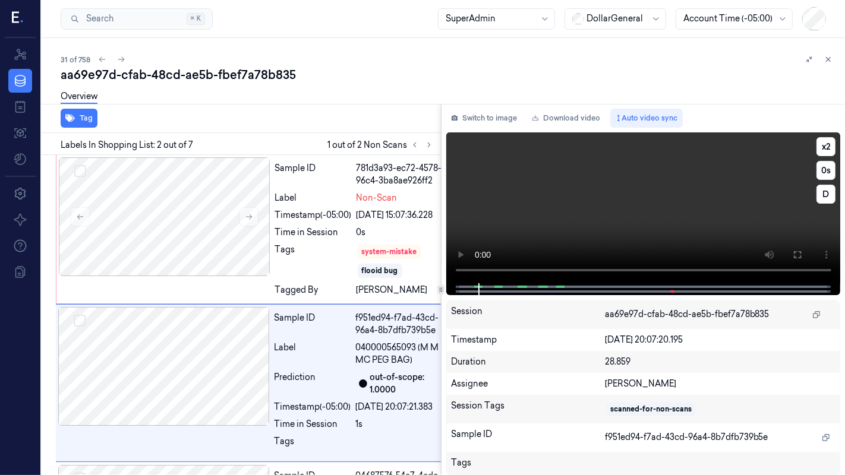 The width and height of the screenshot is (845, 475). What do you see at coordinates (137, 19) in the screenshot?
I see `button: Search⌘K` at bounding box center [137, 19].